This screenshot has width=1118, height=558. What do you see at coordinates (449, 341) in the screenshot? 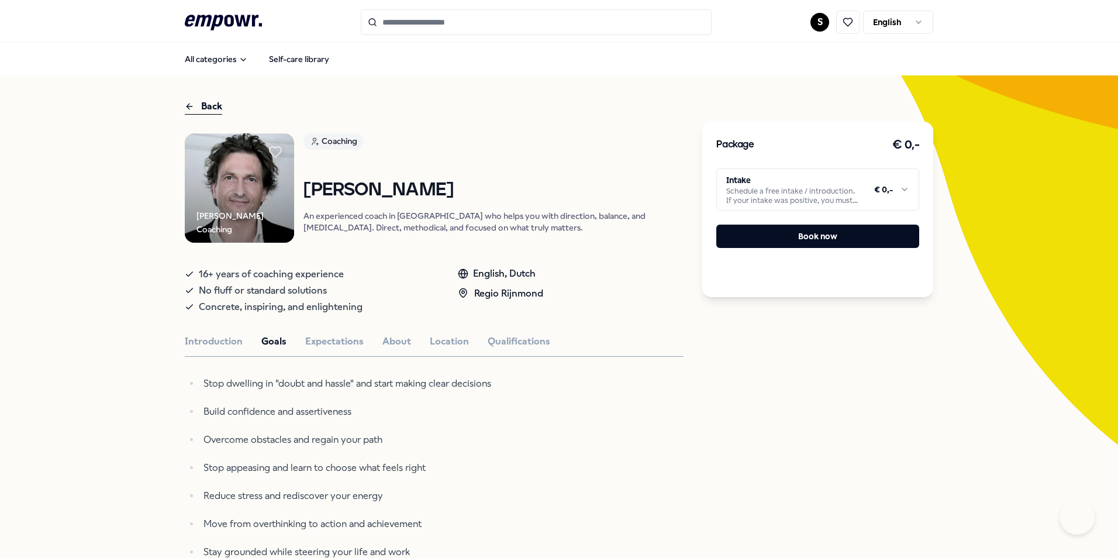
I see `button: Location` at bounding box center [449, 341].